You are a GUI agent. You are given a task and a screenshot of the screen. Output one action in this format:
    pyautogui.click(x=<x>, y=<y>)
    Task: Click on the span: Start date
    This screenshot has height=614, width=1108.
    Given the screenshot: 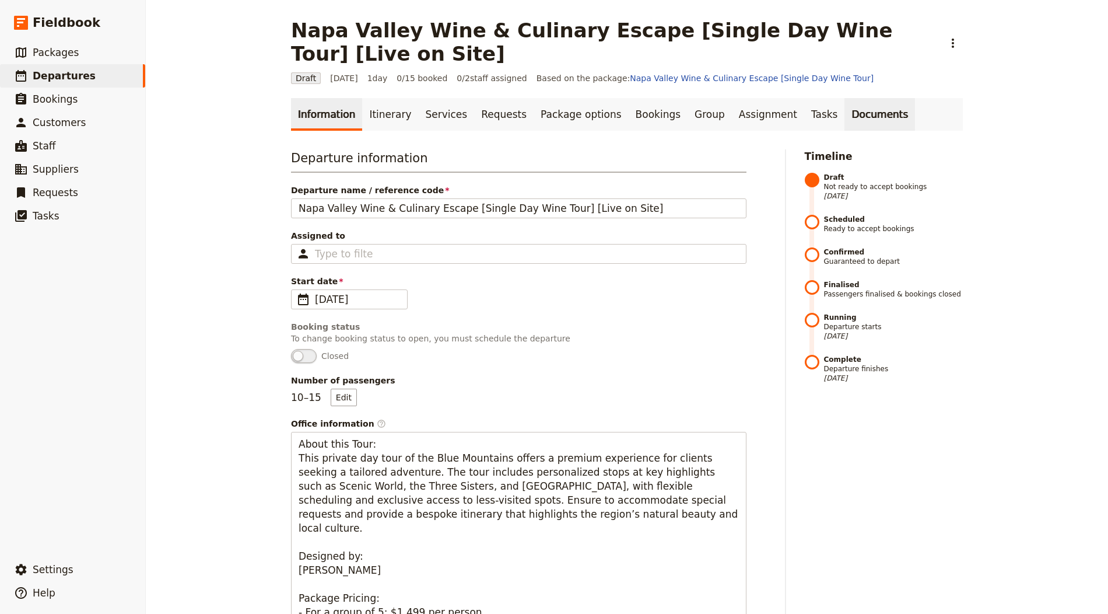 What is the action you would take?
    pyautogui.click(x=518, y=281)
    